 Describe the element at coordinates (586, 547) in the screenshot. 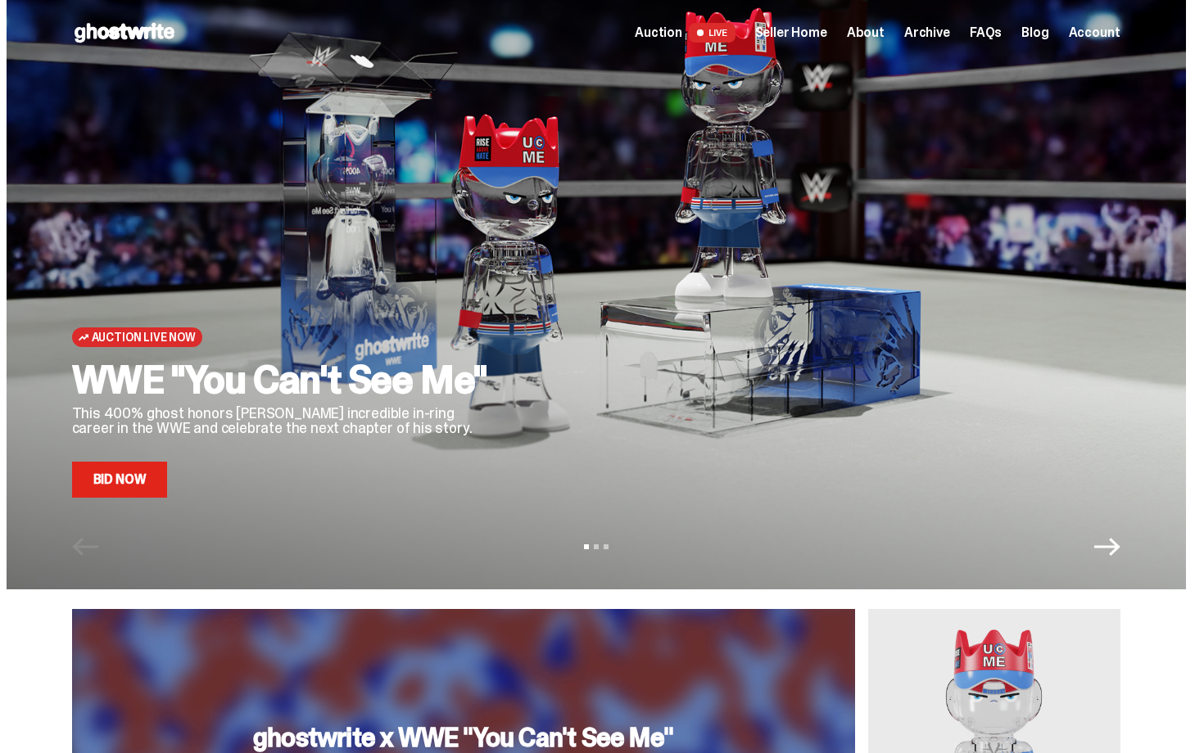

I see `button: View slide 1` at that location.